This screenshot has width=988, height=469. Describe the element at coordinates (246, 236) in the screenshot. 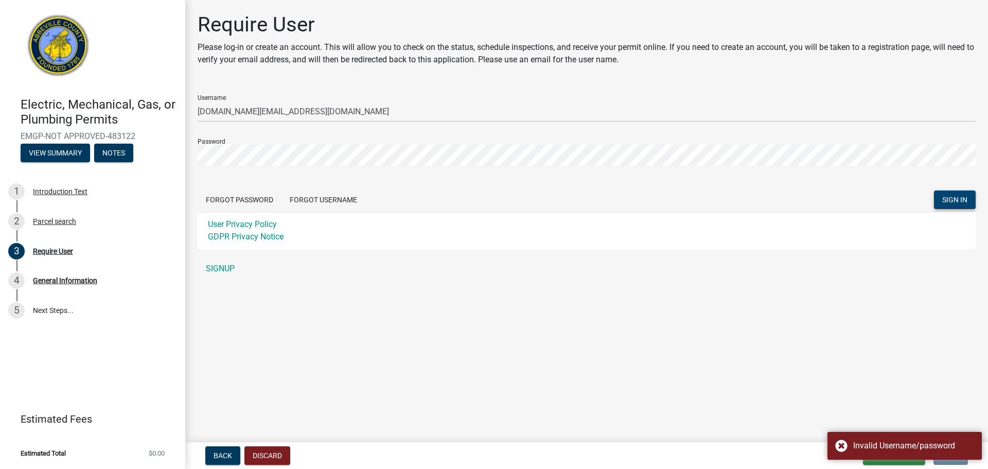

I see `a: GDPR Privacy Notice` at that location.